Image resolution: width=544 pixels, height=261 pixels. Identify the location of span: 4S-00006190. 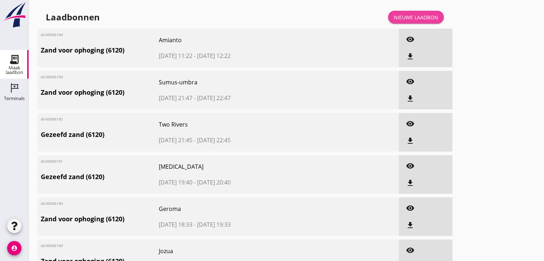
(53, 203).